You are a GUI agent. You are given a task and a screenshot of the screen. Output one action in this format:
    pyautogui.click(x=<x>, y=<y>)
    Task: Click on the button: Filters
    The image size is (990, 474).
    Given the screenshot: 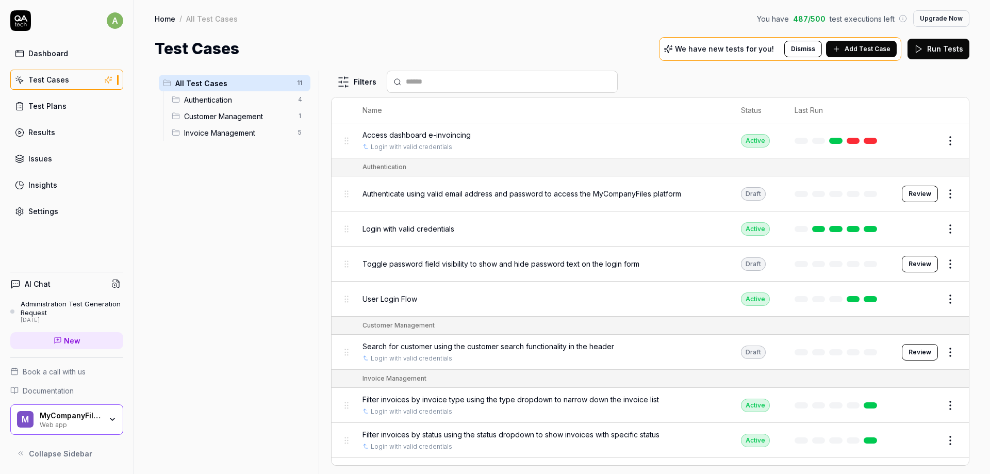 What is the action you would take?
    pyautogui.click(x=357, y=82)
    